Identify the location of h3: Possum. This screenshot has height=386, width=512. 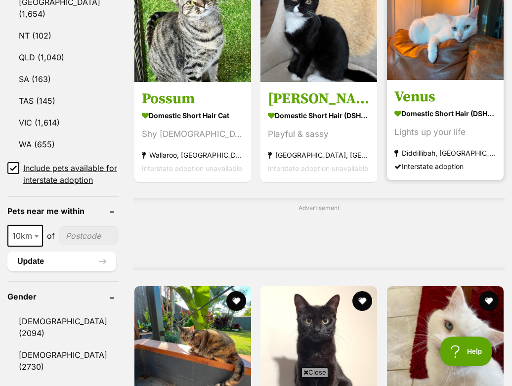
(193, 99).